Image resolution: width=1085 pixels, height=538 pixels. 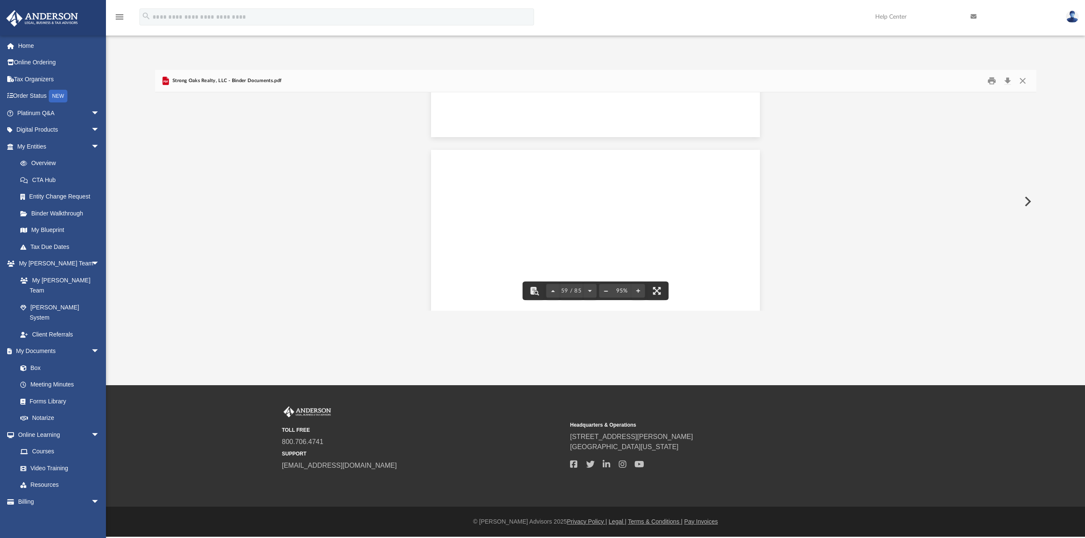 I want to click on small: SUPPORT, so click(x=423, y=454).